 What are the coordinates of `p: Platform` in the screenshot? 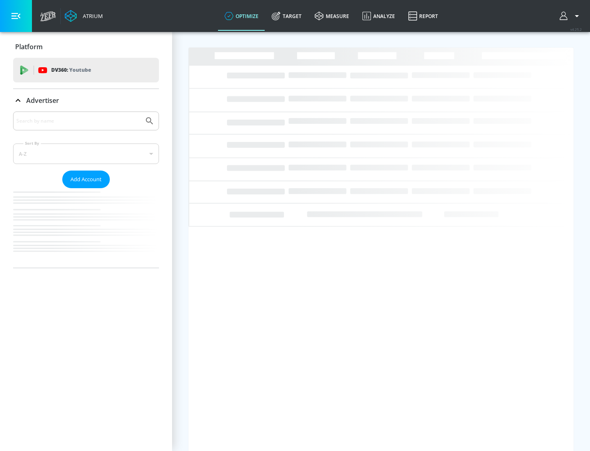 It's located at (29, 47).